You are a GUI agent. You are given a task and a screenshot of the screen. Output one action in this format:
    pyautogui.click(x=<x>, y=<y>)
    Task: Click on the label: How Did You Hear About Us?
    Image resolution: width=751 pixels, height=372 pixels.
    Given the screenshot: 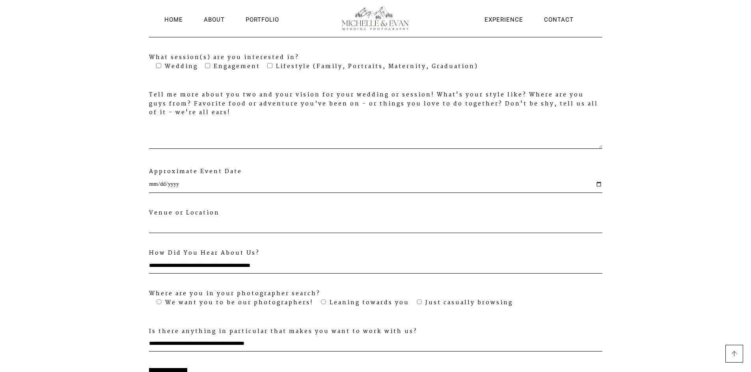 What is the action you would take?
    pyautogui.click(x=375, y=261)
    